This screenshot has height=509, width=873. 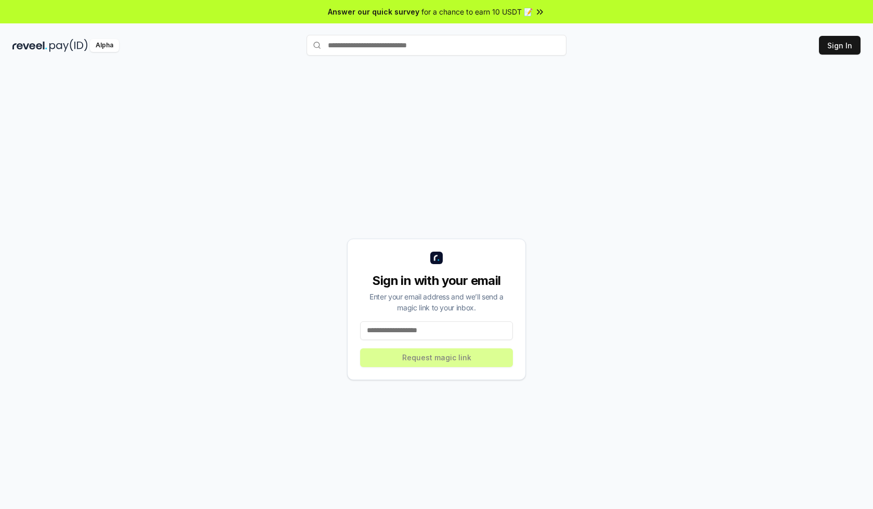 I want to click on button: Sign In, so click(x=840, y=45).